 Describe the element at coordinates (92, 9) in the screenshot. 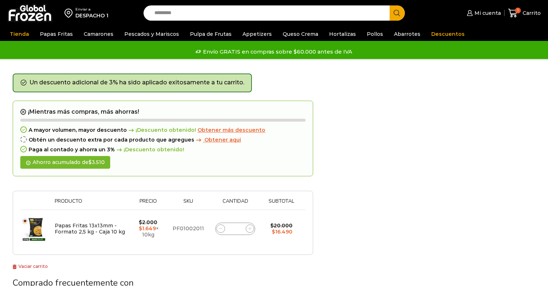

I see `div: Enviar a` at that location.